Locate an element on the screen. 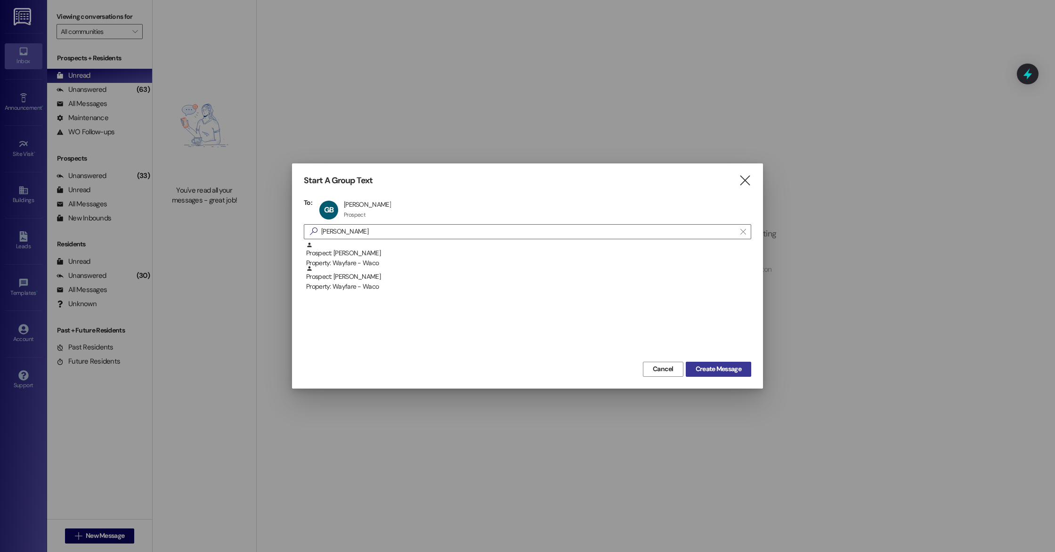 This screenshot has width=1055, height=552. span: GB is located at coordinates (329, 210).